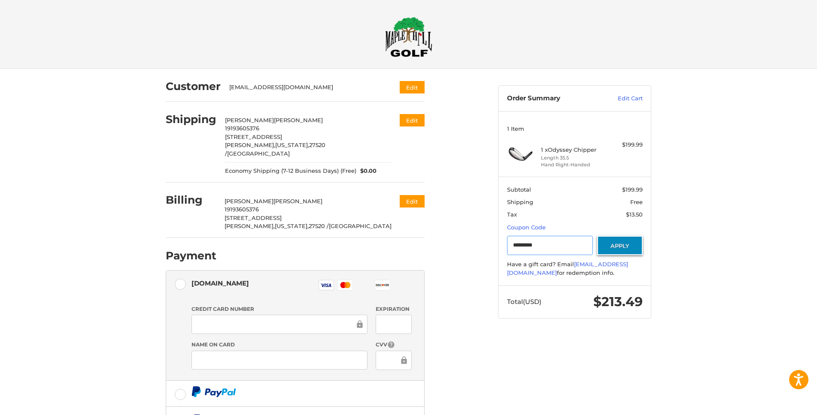  Describe the element at coordinates (279, 309) in the screenshot. I see `label: Credit Card Number` at that location.